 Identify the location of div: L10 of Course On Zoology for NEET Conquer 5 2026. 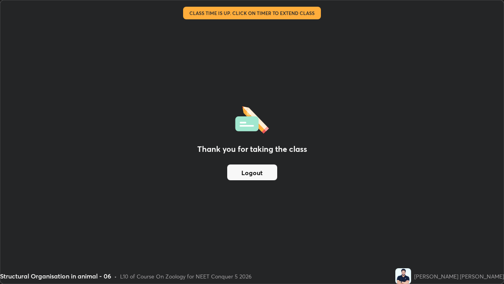
(186, 276).